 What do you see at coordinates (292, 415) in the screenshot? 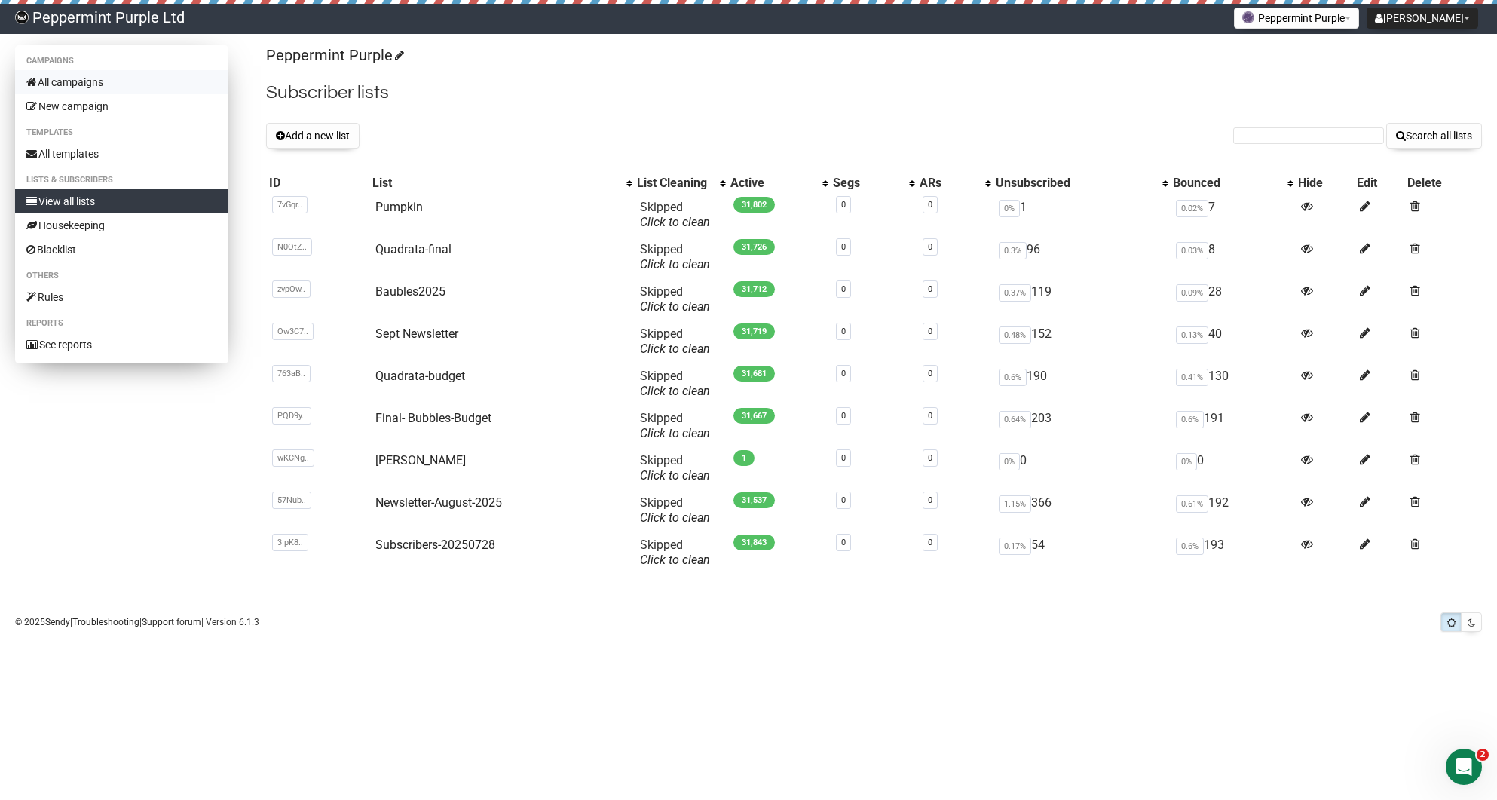
I see `span: PQD9y..` at bounding box center [292, 415].